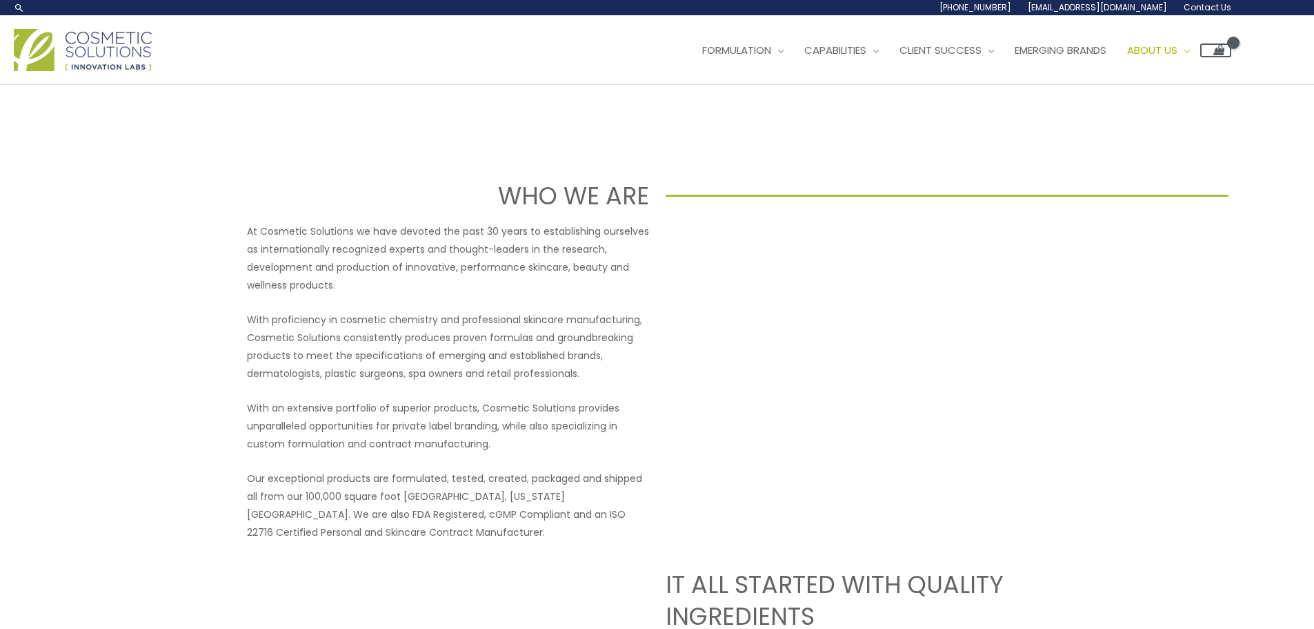 The width and height of the screenshot is (1314, 629). I want to click on span: About Us, so click(1152, 50).